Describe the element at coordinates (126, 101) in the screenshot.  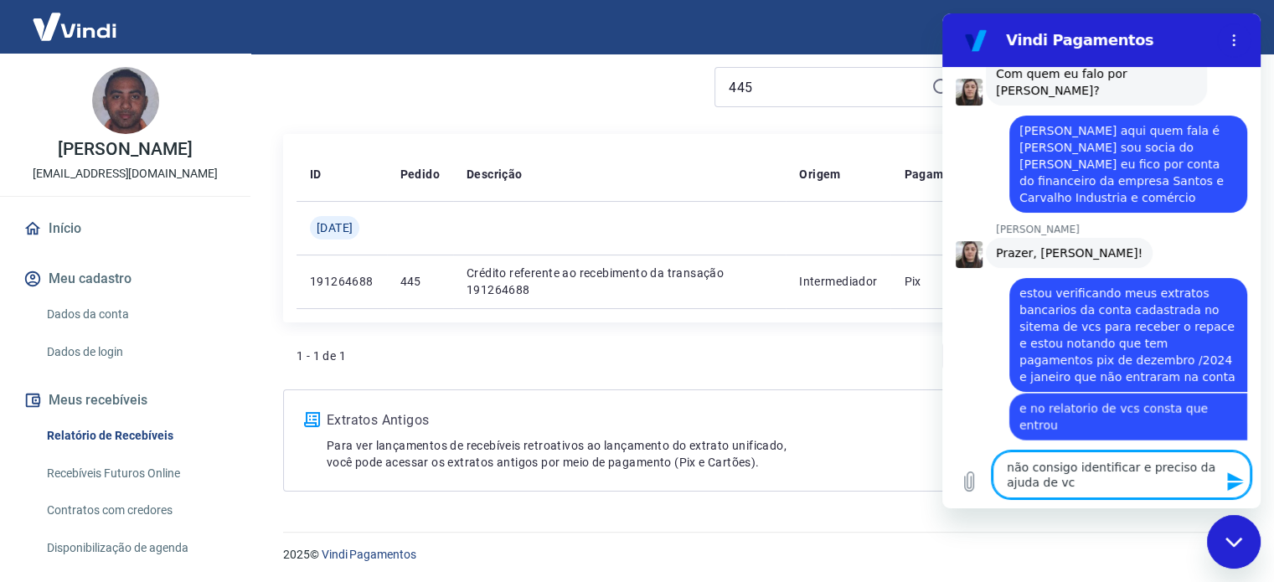
I see `img: b364baf0-585a-4717-963f-4c6cdffdd737.jpeg` at that location.